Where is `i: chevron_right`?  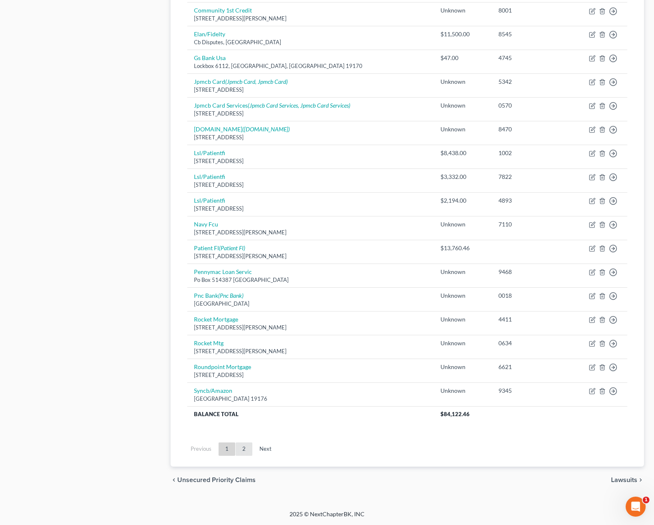 i: chevron_right is located at coordinates (641, 480).